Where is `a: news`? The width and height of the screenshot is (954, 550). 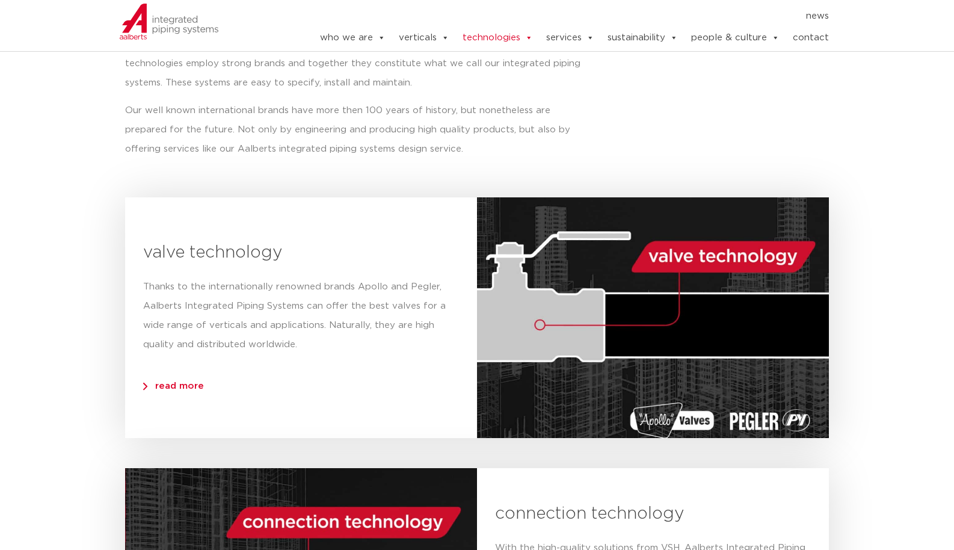 a: news is located at coordinates (818, 16).